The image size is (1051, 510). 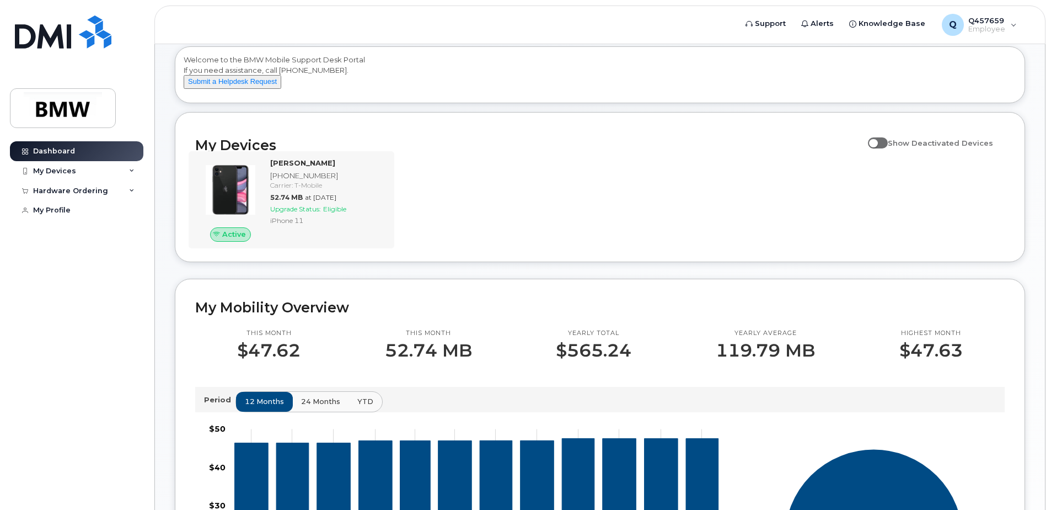 What do you see at coordinates (953, 25) in the screenshot?
I see `span: Q` at bounding box center [953, 25].